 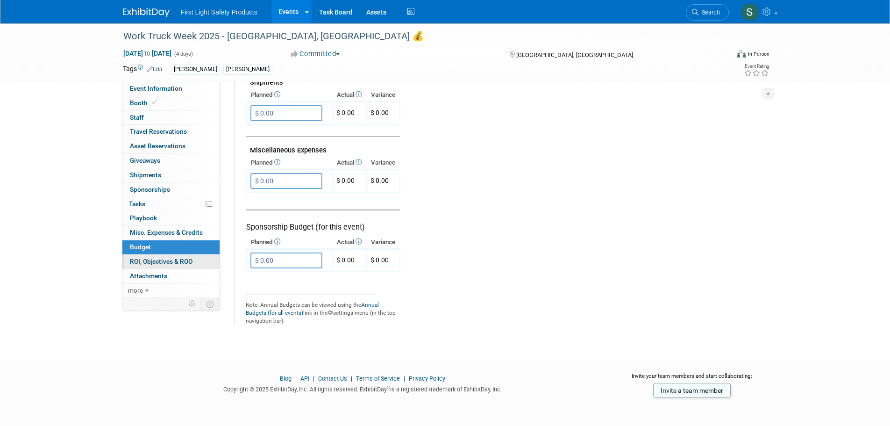 I want to click on span: Travel Reservations, so click(x=158, y=131).